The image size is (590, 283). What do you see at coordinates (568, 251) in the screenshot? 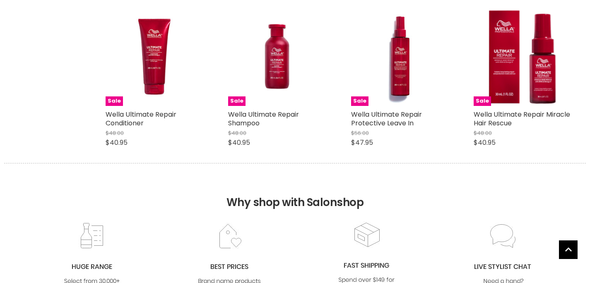
I see `span: Back to top` at bounding box center [568, 251].